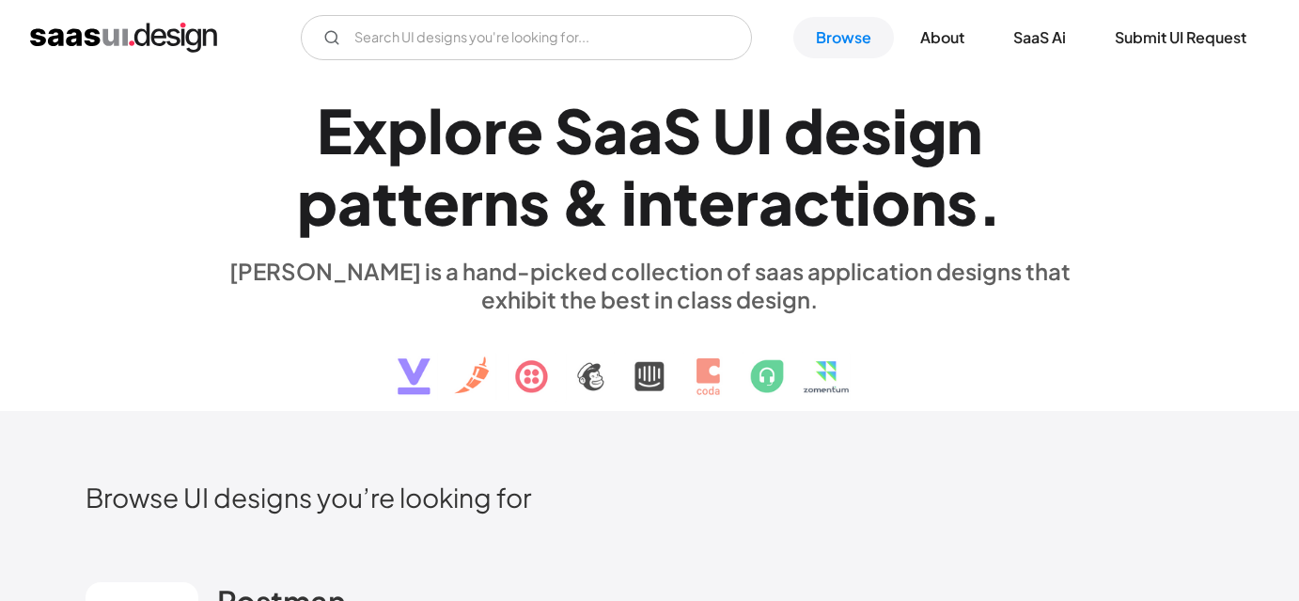  What do you see at coordinates (650, 362) in the screenshot?
I see `img: text, icon, saas logo` at bounding box center [650, 362].